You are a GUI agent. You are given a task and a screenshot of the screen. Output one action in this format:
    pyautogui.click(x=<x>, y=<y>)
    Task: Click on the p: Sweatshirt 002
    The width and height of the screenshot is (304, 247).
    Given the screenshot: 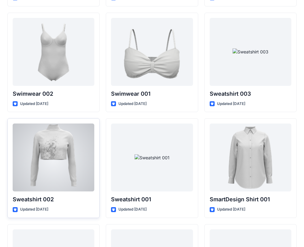 What is the action you would take?
    pyautogui.click(x=54, y=200)
    